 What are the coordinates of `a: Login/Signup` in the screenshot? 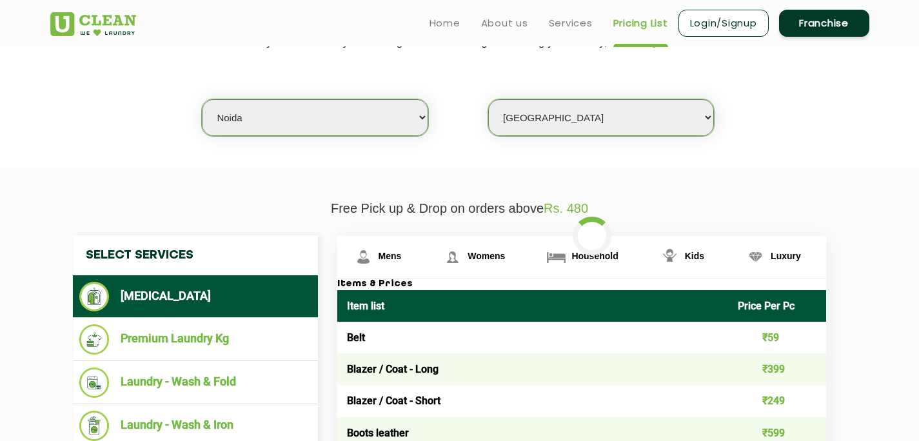 It's located at (723, 23).